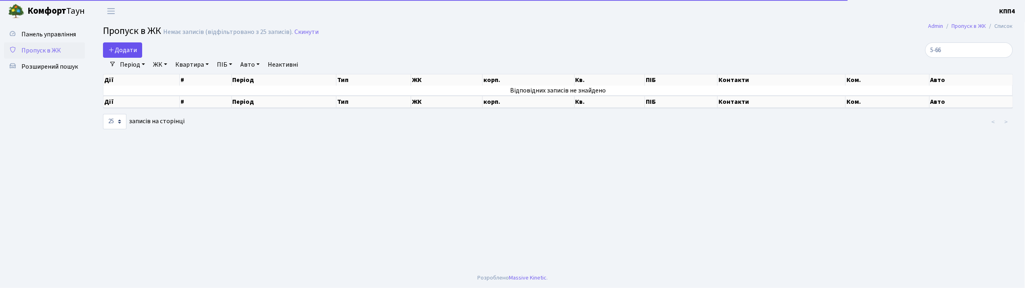 This screenshot has height=288, width=1025. What do you see at coordinates (225, 65) in the screenshot?
I see `a: ПІБ` at bounding box center [225, 65].